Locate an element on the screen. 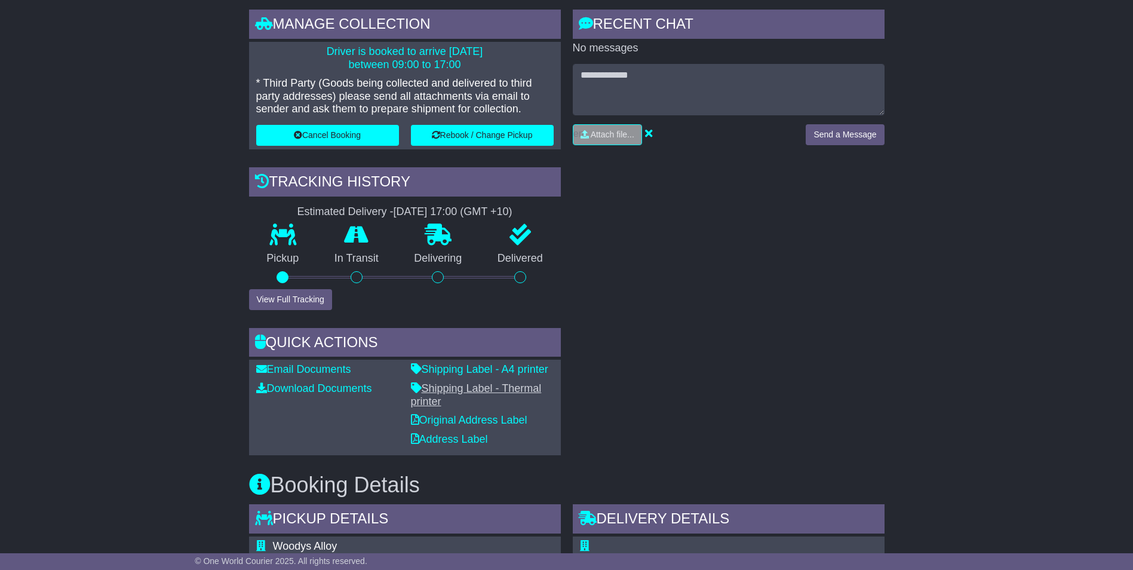 The image size is (1133, 570). div: Pickup Details is located at coordinates (405, 520).